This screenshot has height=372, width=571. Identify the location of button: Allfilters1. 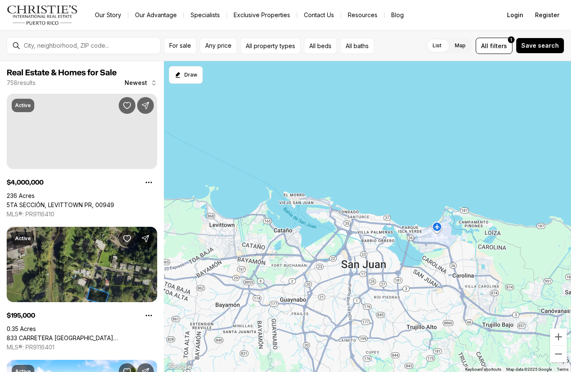
(494, 46).